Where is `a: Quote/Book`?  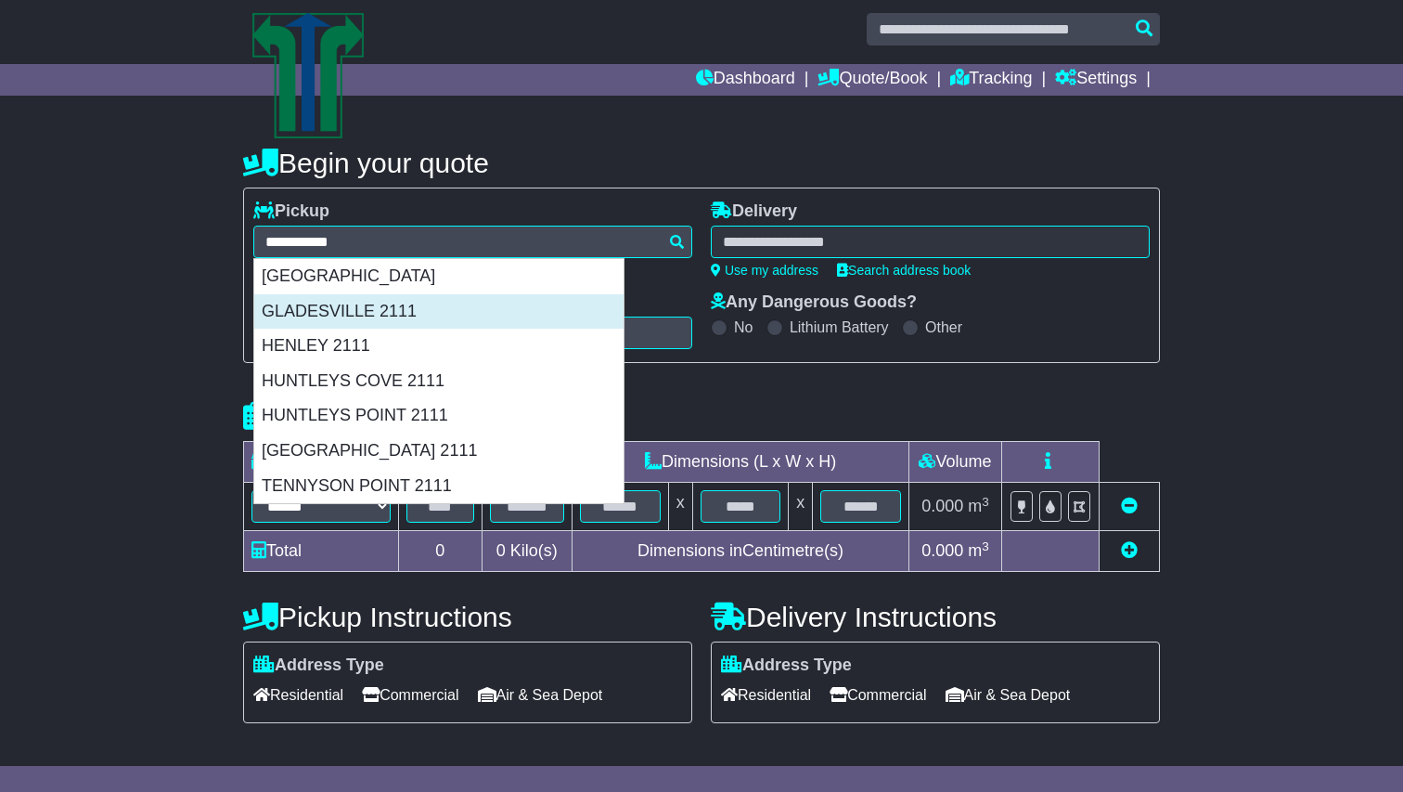 a: Quote/Book is located at coordinates (872, 80).